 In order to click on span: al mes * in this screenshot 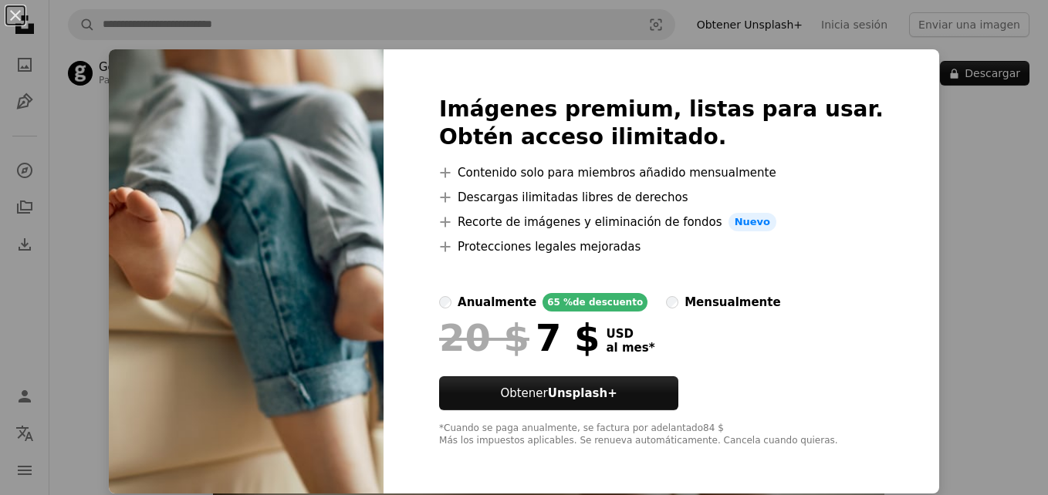, I will do `click(629, 348)`.